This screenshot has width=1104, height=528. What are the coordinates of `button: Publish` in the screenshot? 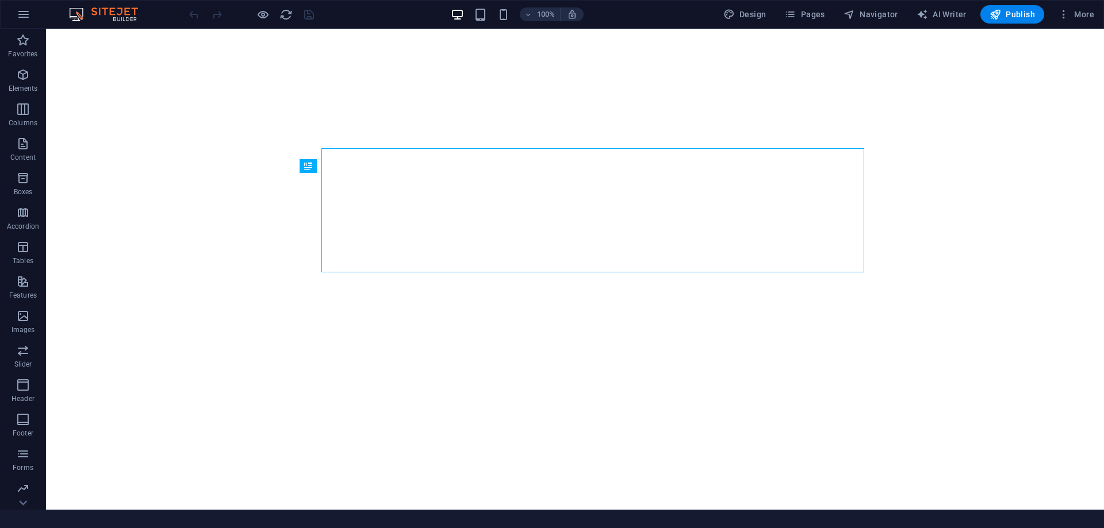 It's located at (1012, 14).